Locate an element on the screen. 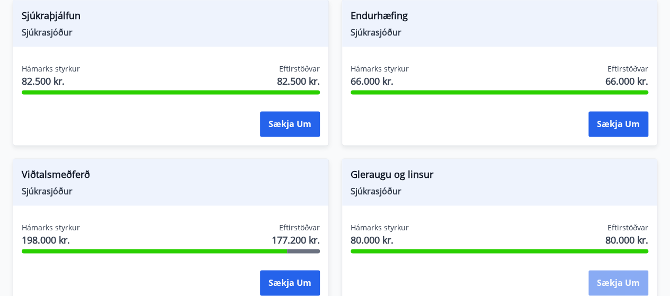 The height and width of the screenshot is (296, 670). span: Viðtalsmeðferð is located at coordinates (170, 176).